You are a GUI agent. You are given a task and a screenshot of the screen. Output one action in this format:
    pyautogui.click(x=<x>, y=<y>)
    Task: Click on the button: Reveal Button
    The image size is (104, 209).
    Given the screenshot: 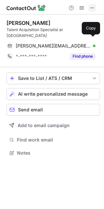 What is the action you would take?
    pyautogui.click(x=83, y=56)
    